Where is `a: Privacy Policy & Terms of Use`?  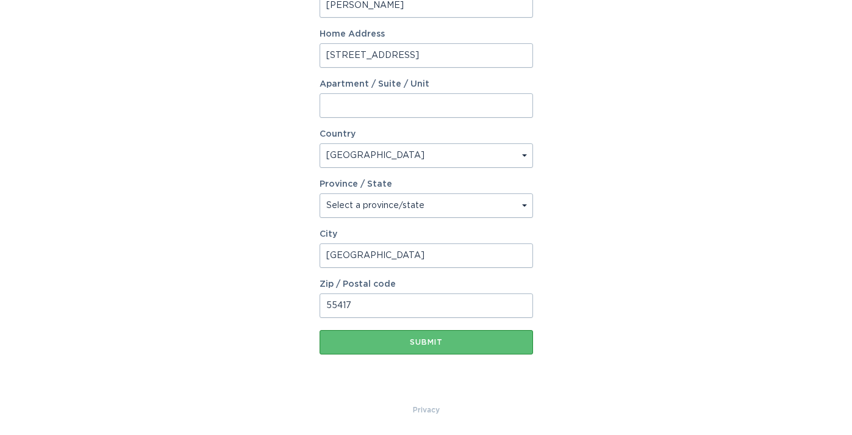
a: Privacy Policy & Terms of Use is located at coordinates (426, 410).